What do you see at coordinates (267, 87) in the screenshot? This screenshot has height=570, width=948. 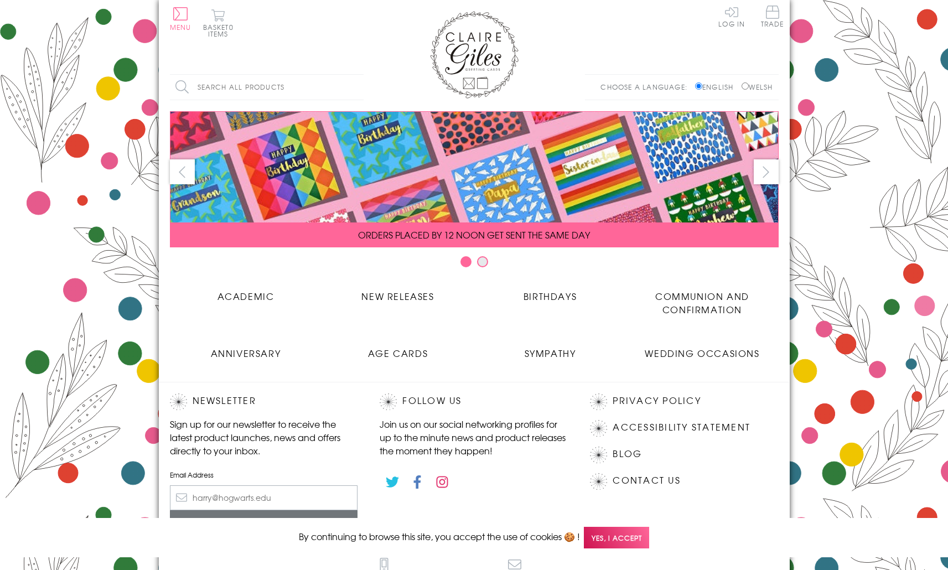 I see `input: Search all products` at bounding box center [267, 87].